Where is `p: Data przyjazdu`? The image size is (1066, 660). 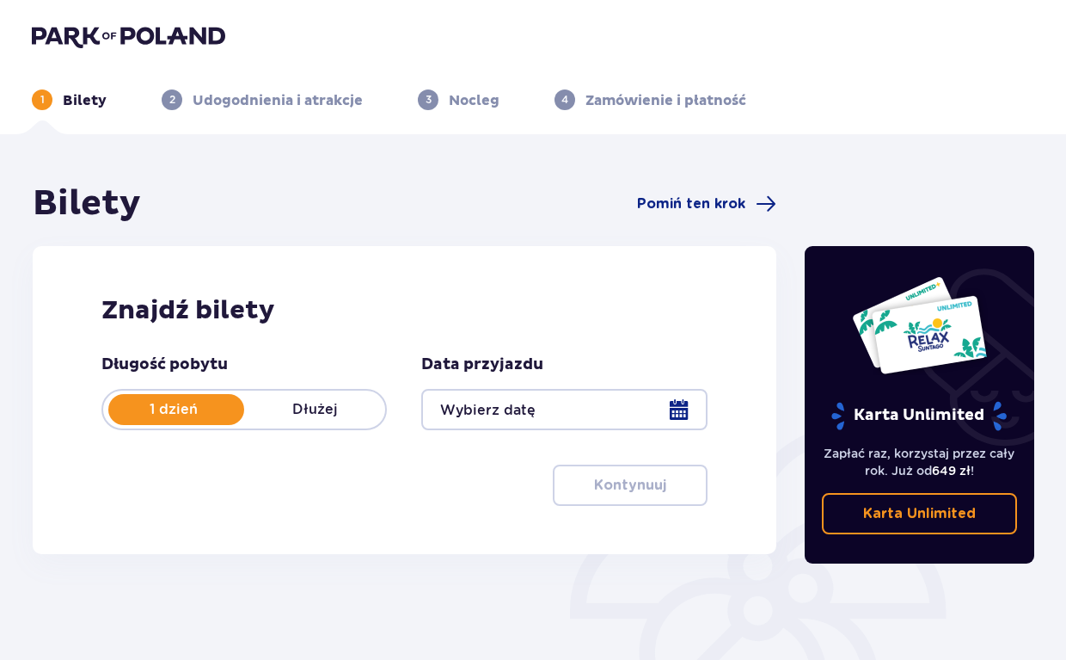
p: Data przyjazdu is located at coordinates (482, 365).